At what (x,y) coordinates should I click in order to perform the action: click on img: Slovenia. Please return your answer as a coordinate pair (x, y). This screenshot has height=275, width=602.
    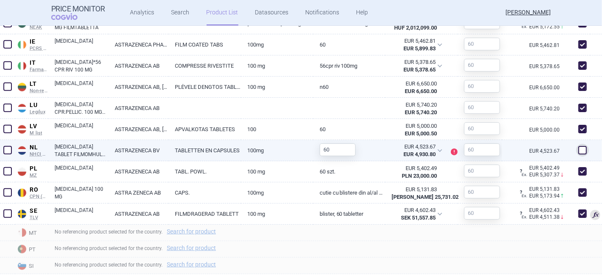
    Looking at the image, I should click on (22, 266).